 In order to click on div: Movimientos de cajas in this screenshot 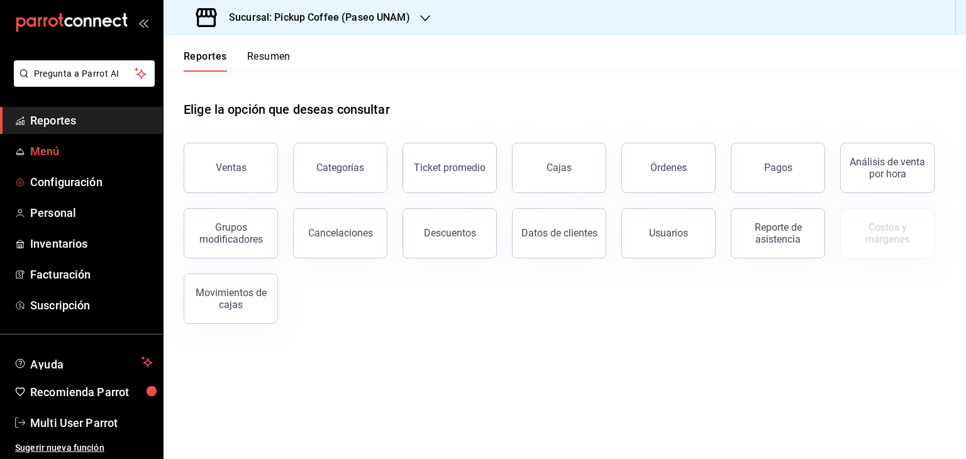, I will do `click(231, 299)`.